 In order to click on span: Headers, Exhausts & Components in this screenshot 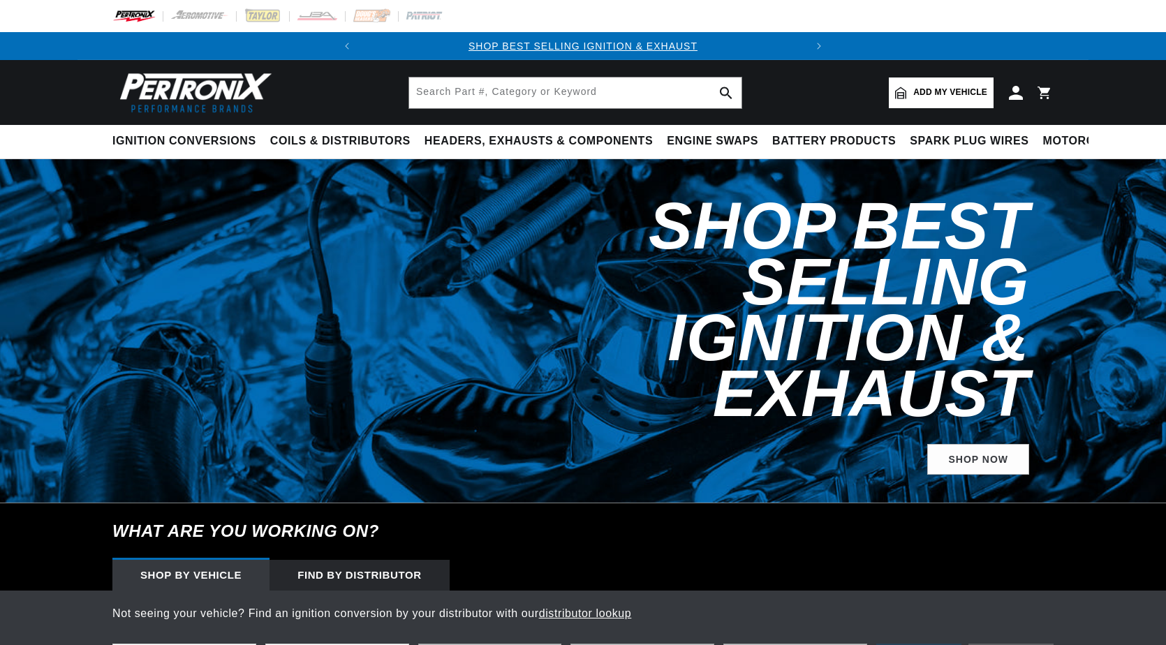, I will do `click(539, 141)`.